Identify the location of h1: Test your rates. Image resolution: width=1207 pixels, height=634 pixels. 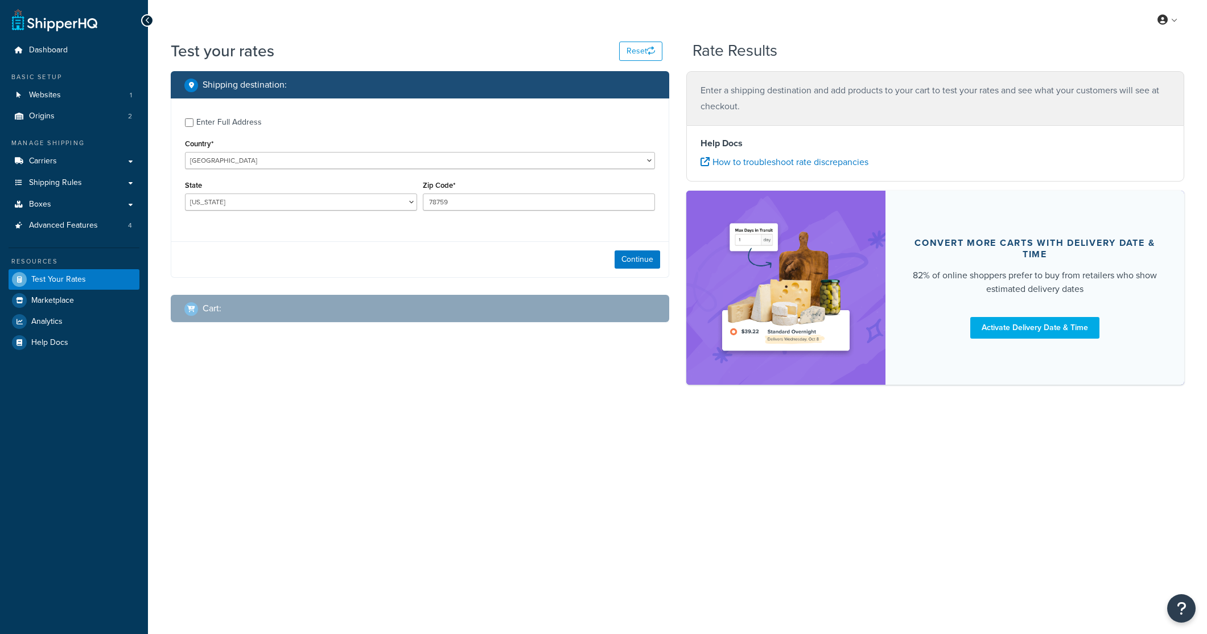
(223, 51).